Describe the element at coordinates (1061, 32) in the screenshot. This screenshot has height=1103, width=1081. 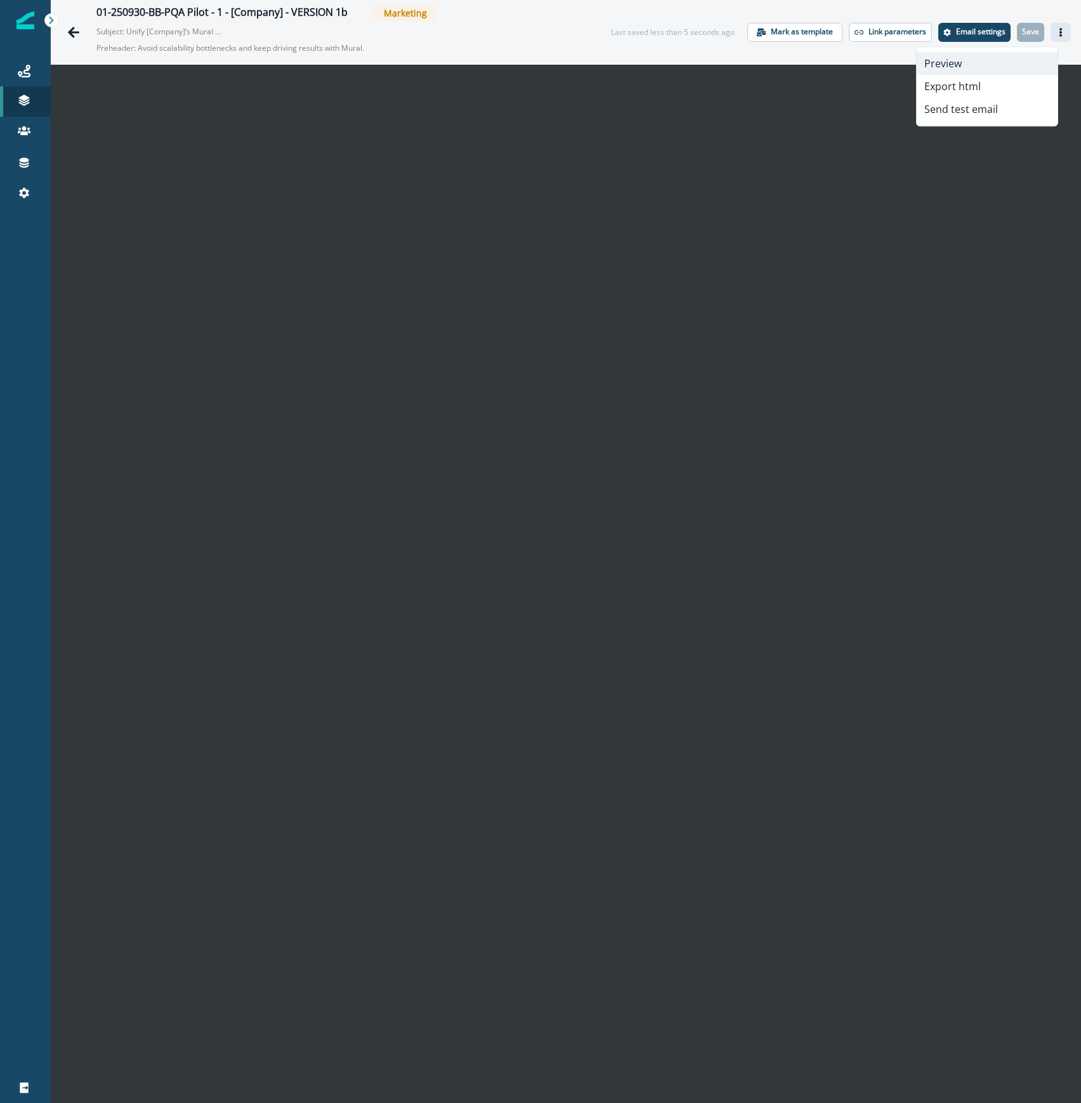
I see `button: Actions` at that location.